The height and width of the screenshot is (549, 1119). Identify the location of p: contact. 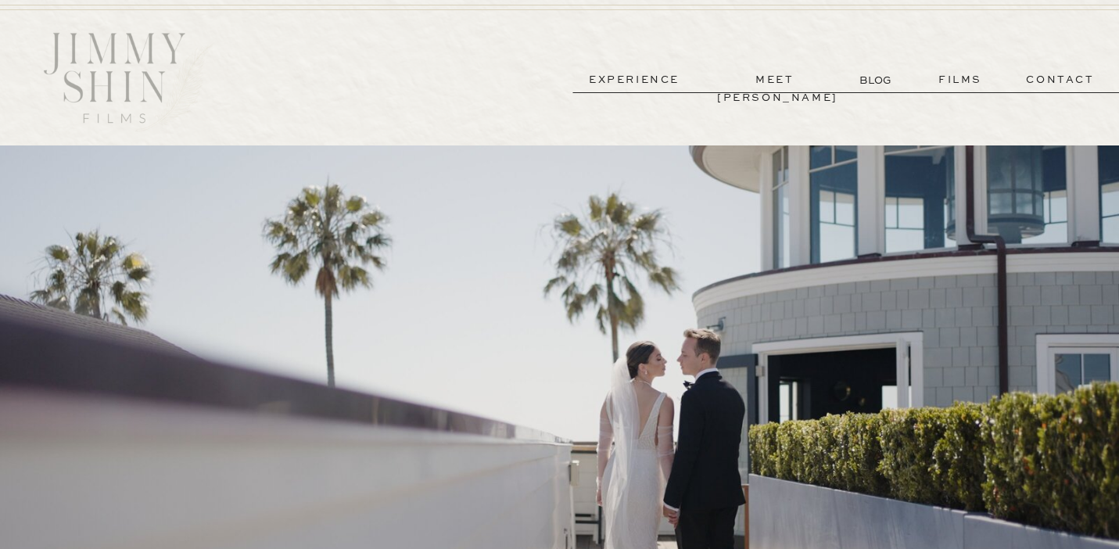
(1060, 80).